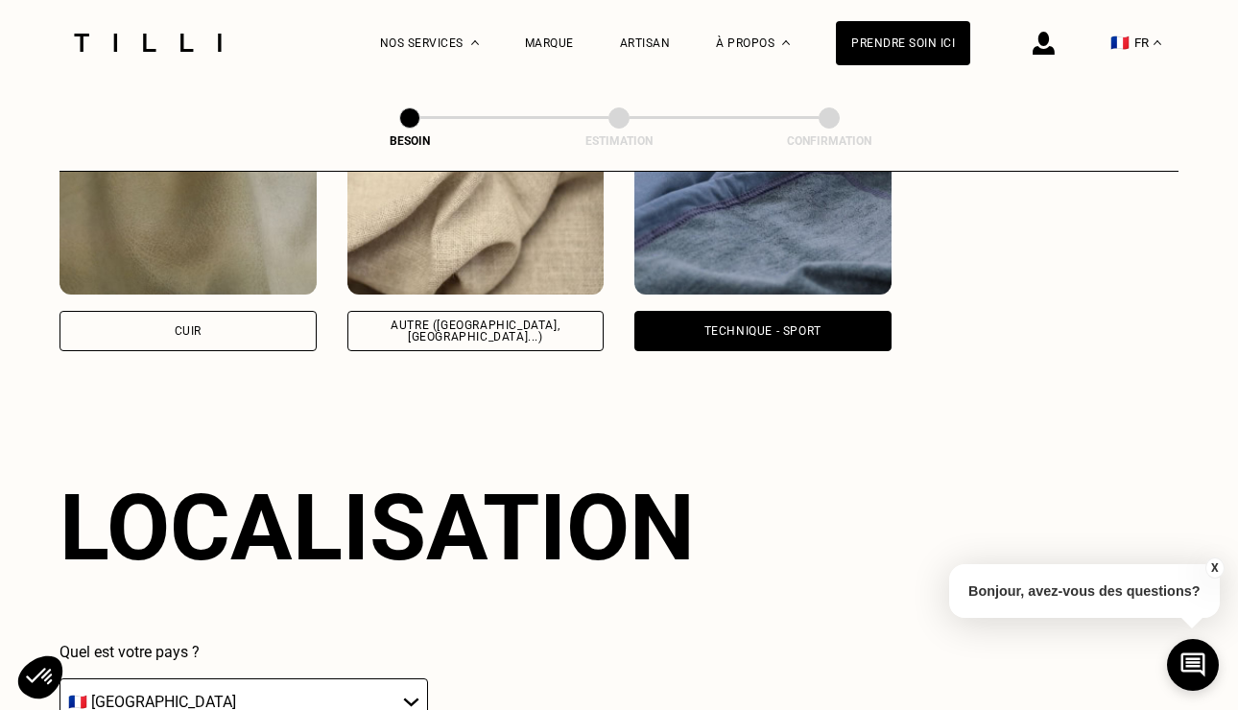 The width and height of the screenshot is (1238, 710). I want to click on div: Besoin, so click(410, 141).